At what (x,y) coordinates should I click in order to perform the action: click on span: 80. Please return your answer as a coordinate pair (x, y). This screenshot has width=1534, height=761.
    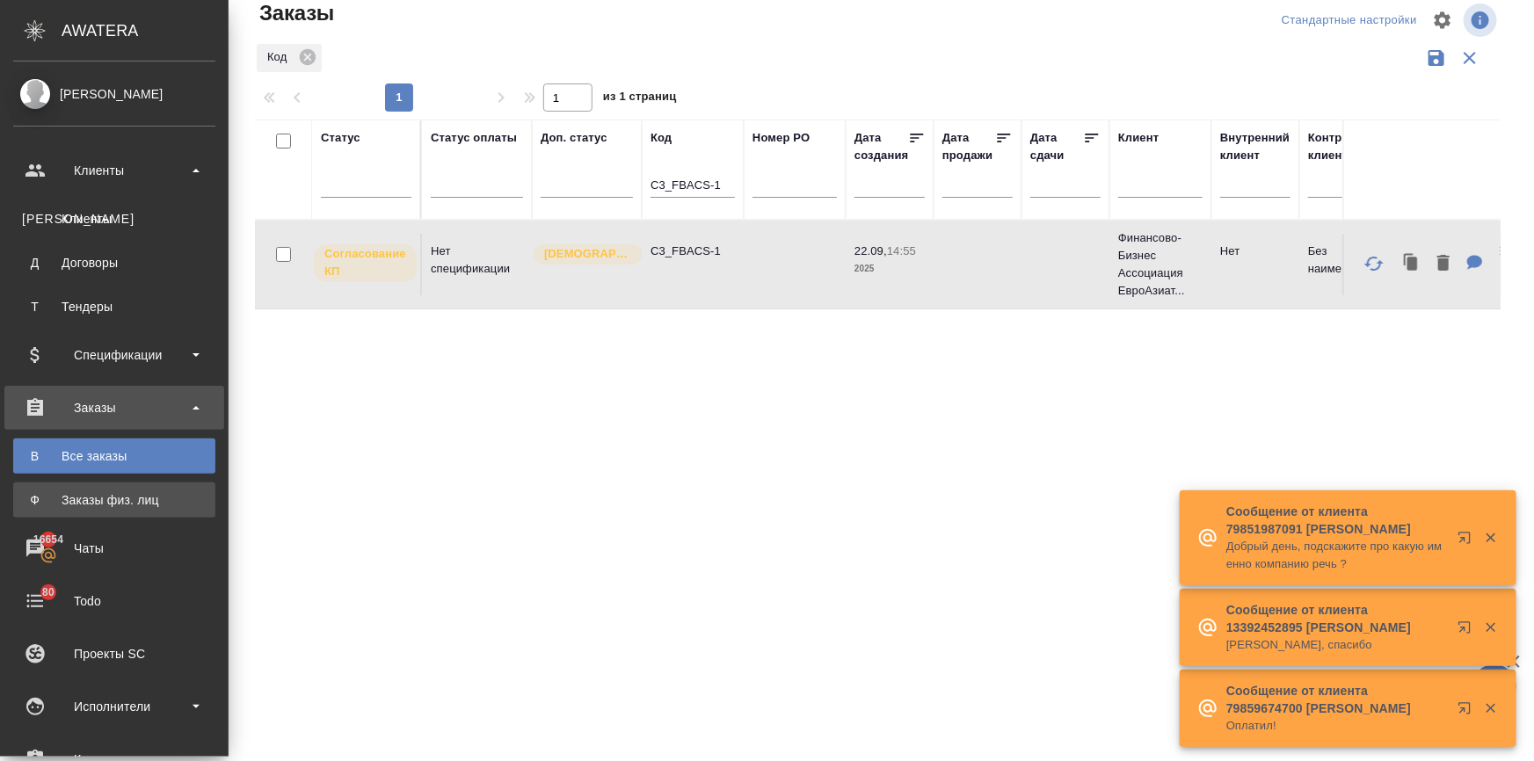
    Looking at the image, I should click on (48, 593).